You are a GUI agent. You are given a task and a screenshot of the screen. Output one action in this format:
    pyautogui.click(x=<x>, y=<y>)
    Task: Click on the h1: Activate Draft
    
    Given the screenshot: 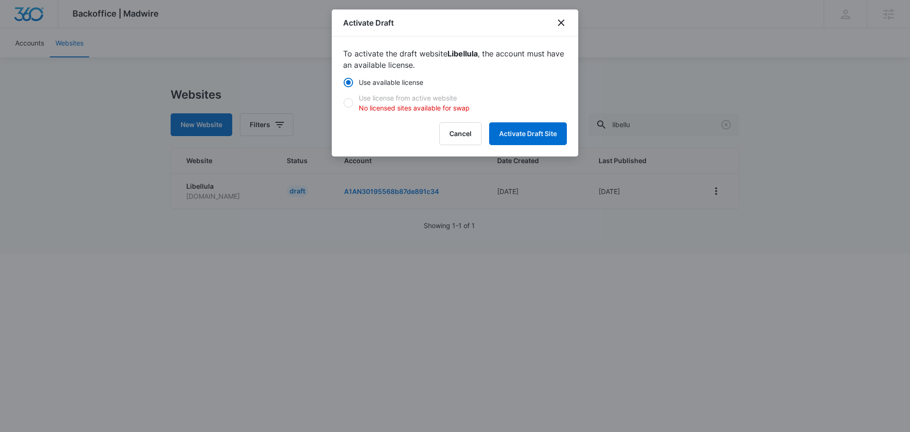 What is the action you would take?
    pyautogui.click(x=368, y=23)
    